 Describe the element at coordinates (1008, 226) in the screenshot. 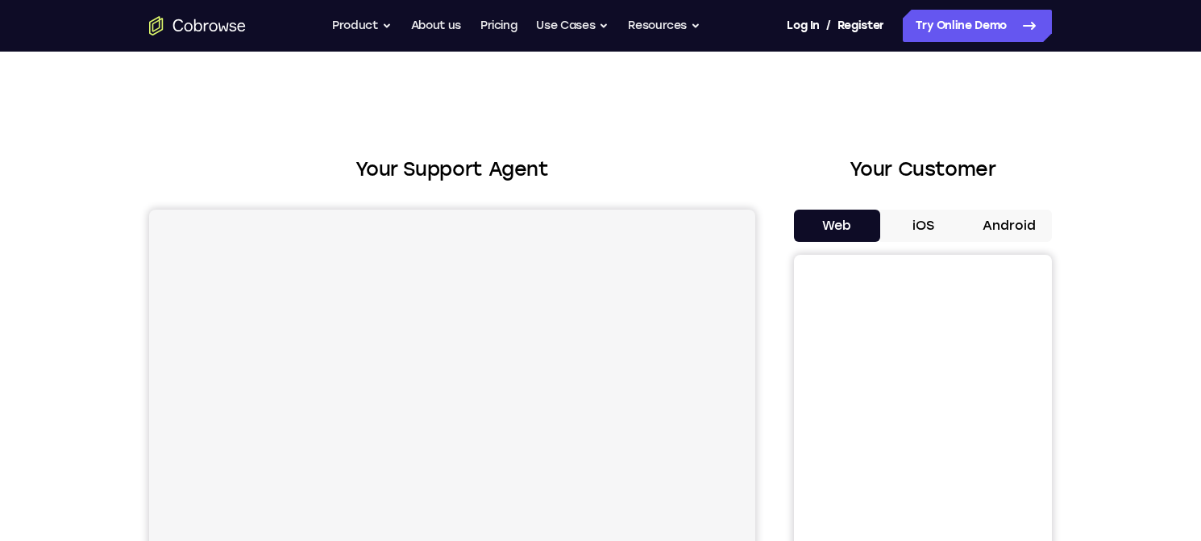

I see `button: Android` at that location.